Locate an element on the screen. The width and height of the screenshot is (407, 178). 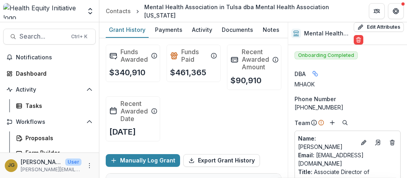
button: Manually Log Grant is located at coordinates (143, 160).